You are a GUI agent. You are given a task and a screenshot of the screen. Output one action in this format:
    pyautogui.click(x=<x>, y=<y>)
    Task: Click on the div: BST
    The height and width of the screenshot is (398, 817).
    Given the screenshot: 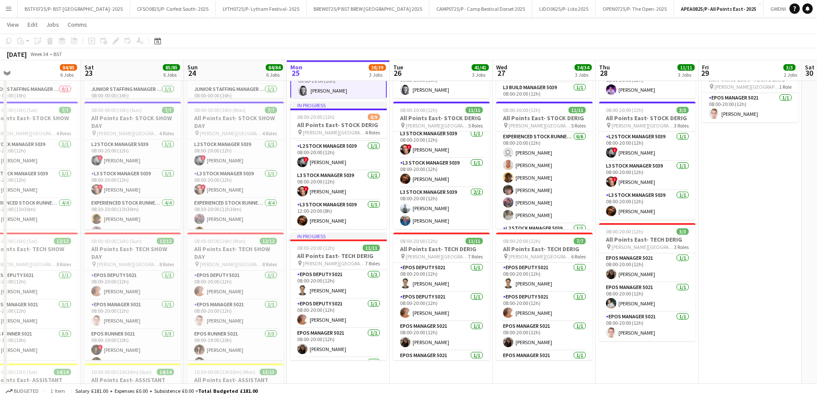 What is the action you would take?
    pyautogui.click(x=58, y=54)
    